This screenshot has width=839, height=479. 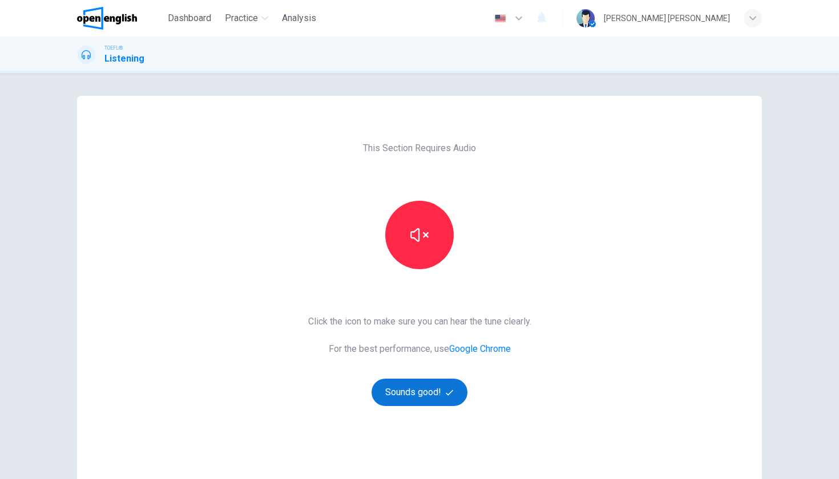 I want to click on span: This Section Requires Audio, so click(x=420, y=148).